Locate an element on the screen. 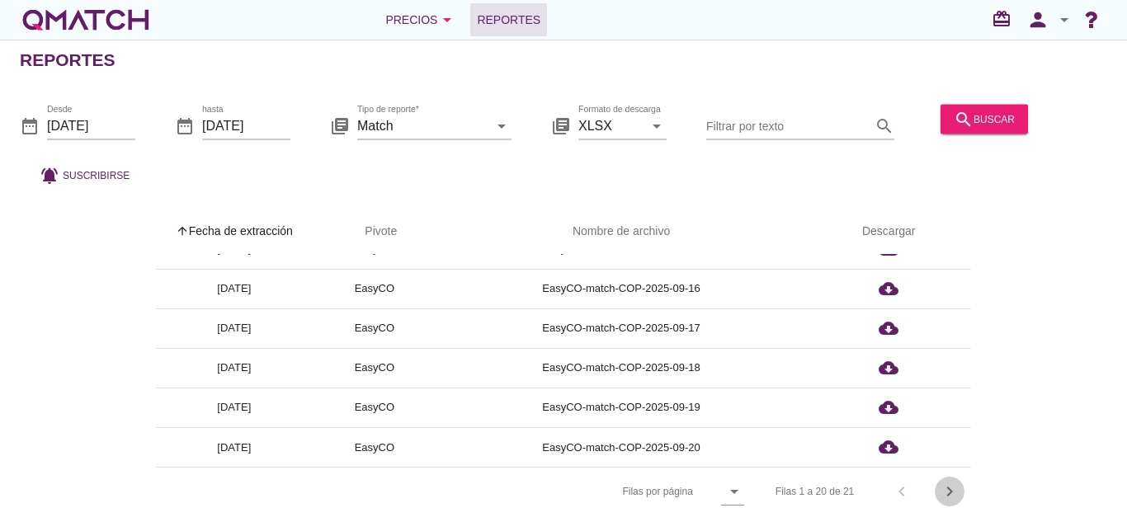  input: hasta is located at coordinates (246, 125).